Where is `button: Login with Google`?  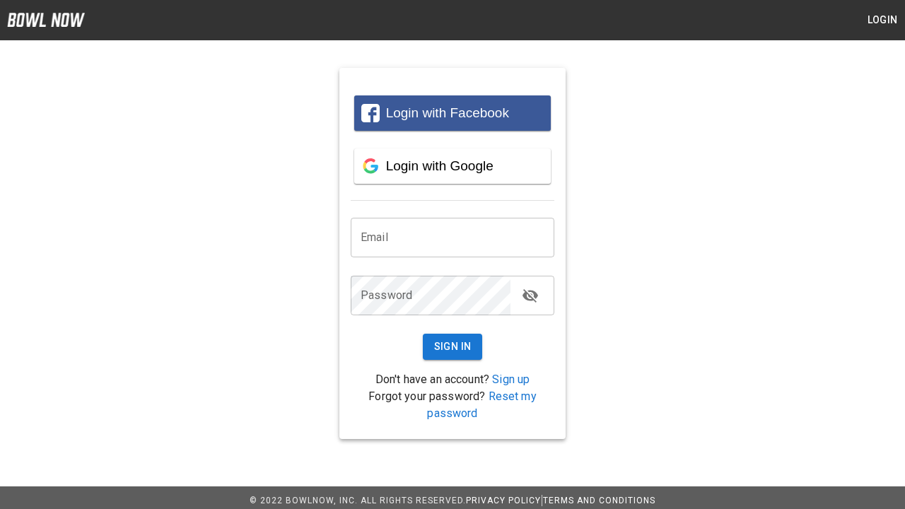
button: Login with Google is located at coordinates (453, 166).